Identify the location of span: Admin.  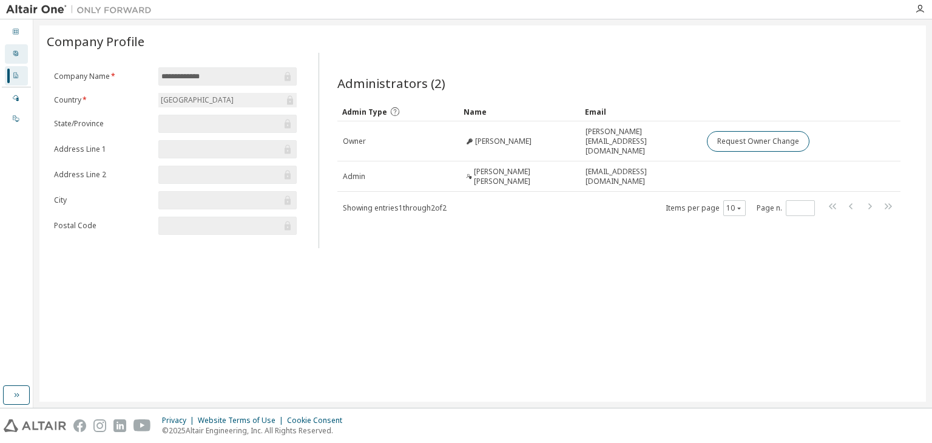
(354, 177).